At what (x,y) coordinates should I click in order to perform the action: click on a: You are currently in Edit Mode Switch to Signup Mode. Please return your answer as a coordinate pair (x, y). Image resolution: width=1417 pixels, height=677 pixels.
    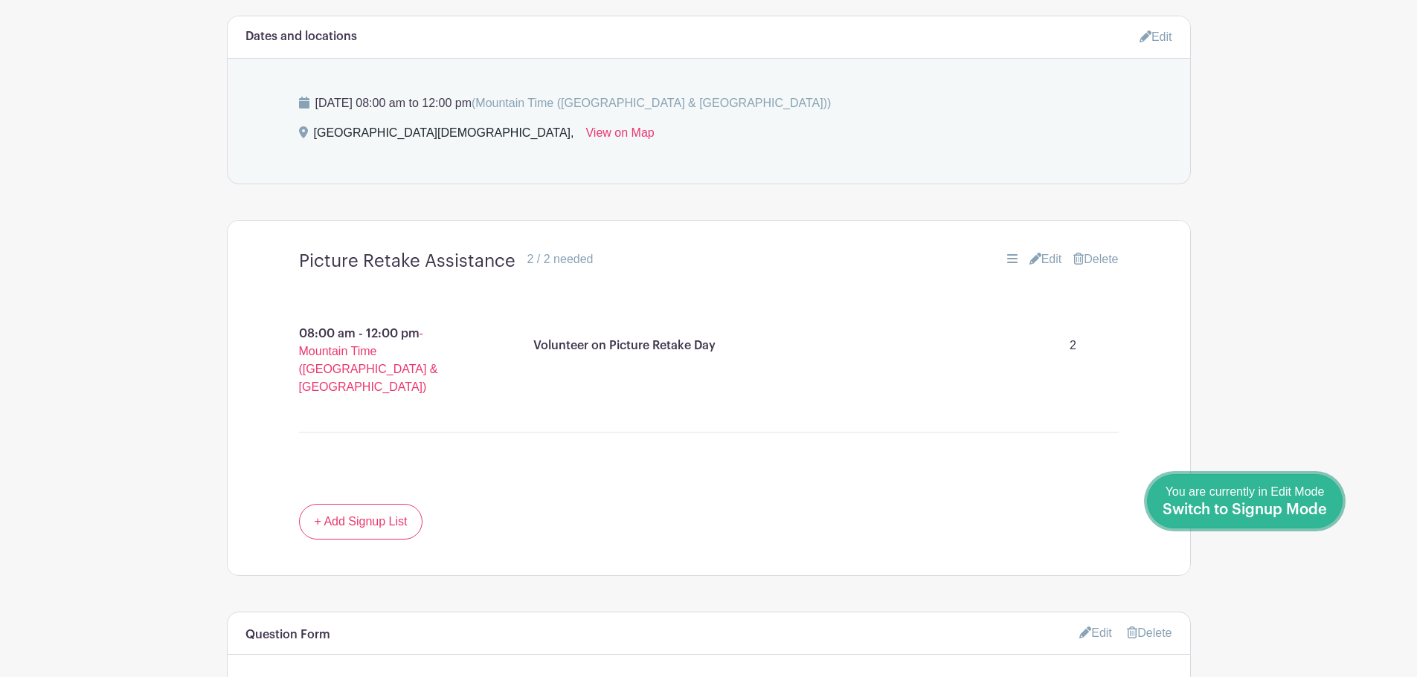
    Looking at the image, I should click on (1244, 501).